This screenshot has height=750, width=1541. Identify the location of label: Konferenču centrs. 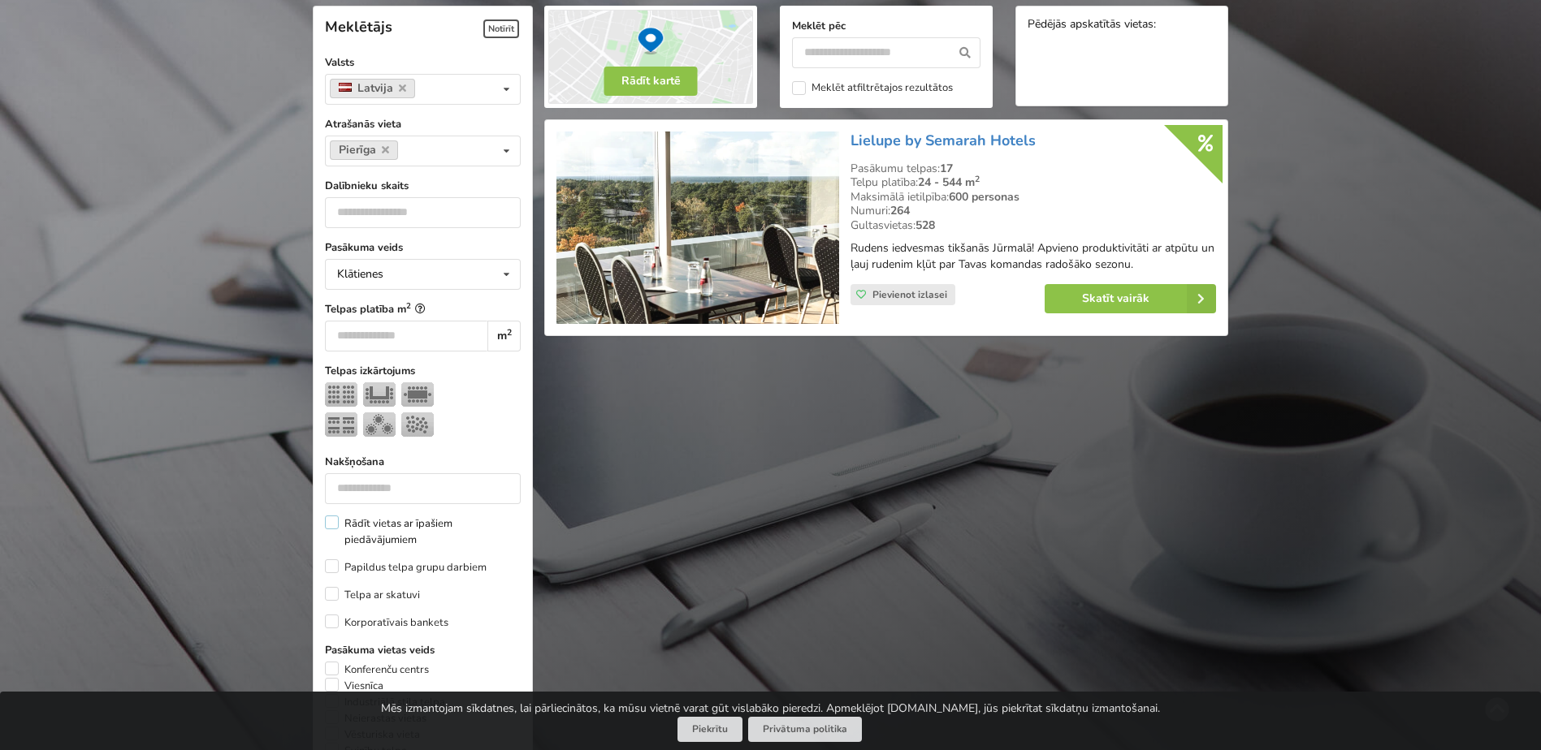
(377, 670).